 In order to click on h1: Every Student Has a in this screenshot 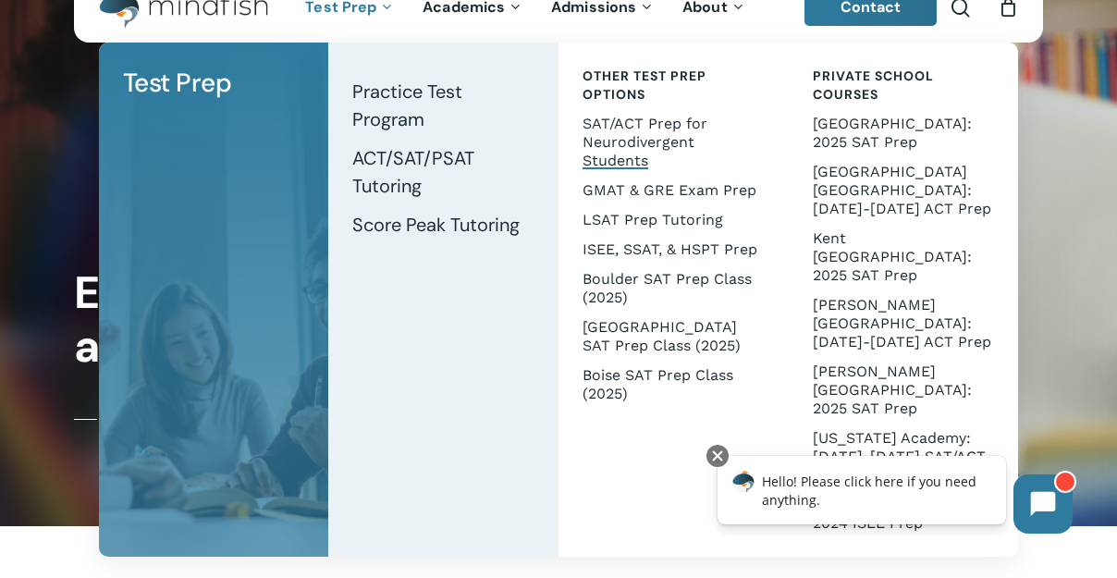, I will do `click(311, 320)`.